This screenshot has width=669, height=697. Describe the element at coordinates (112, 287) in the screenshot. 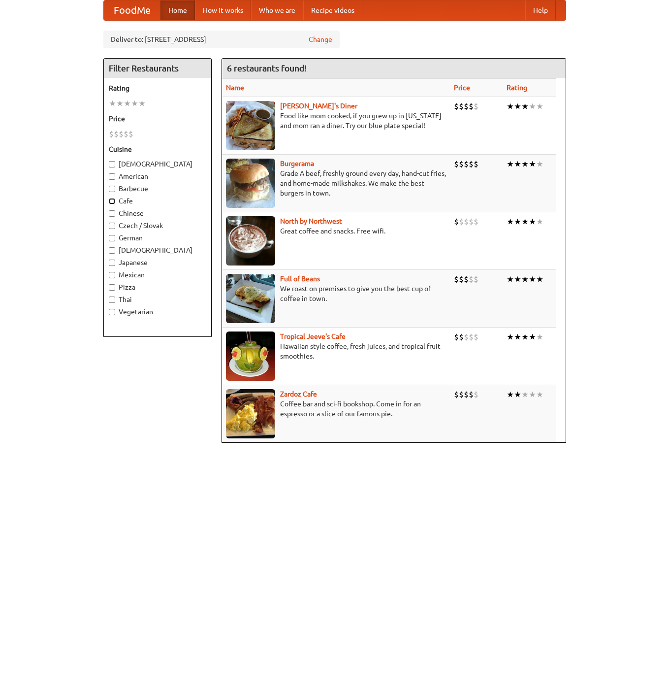

I see `input: Pizza` at that location.